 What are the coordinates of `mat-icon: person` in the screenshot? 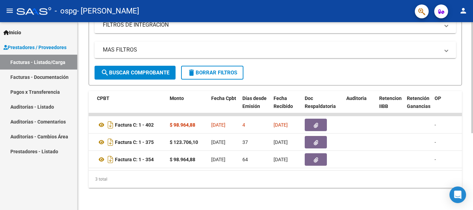 It's located at (463, 11).